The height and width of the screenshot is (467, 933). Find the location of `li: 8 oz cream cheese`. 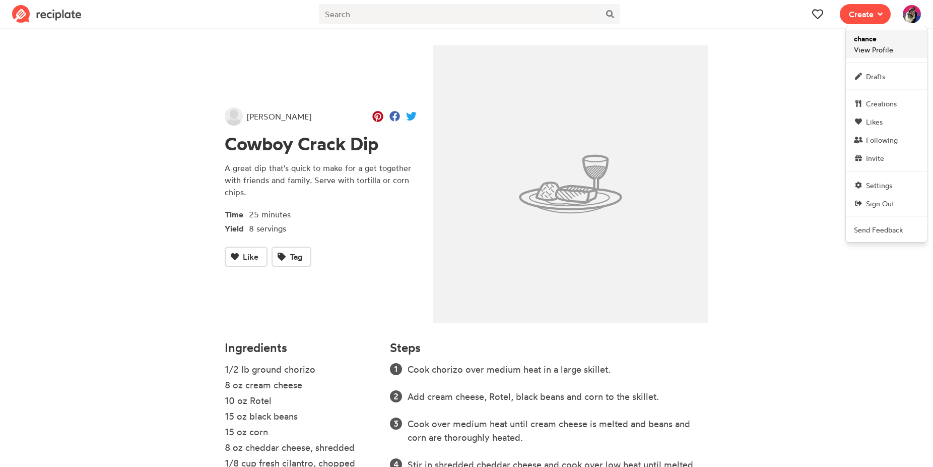

li: 8 oz cream cheese is located at coordinates (301, 385).